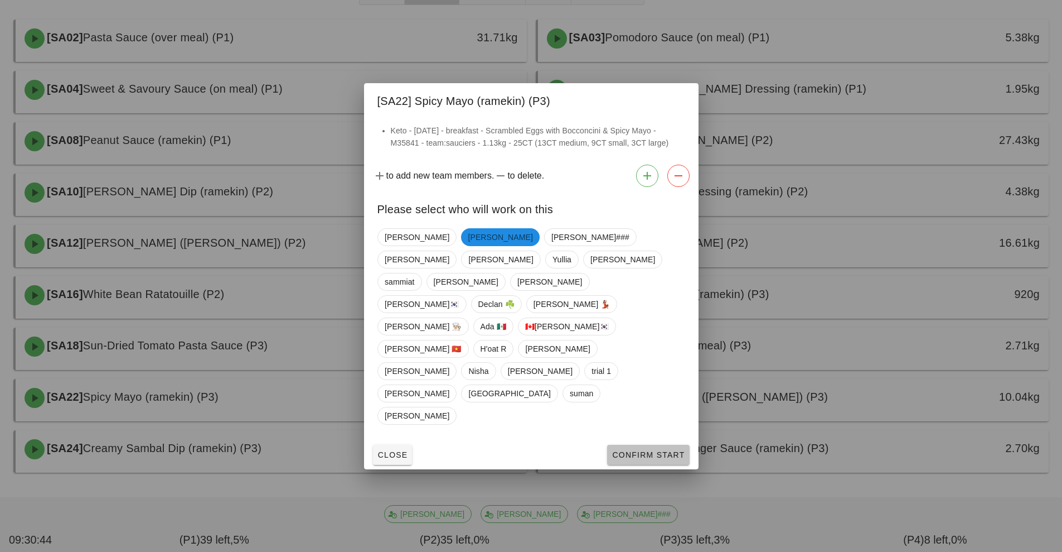 This screenshot has height=552, width=1062. Describe the element at coordinates (562, 259) in the screenshot. I see `span: Yullia` at that location.